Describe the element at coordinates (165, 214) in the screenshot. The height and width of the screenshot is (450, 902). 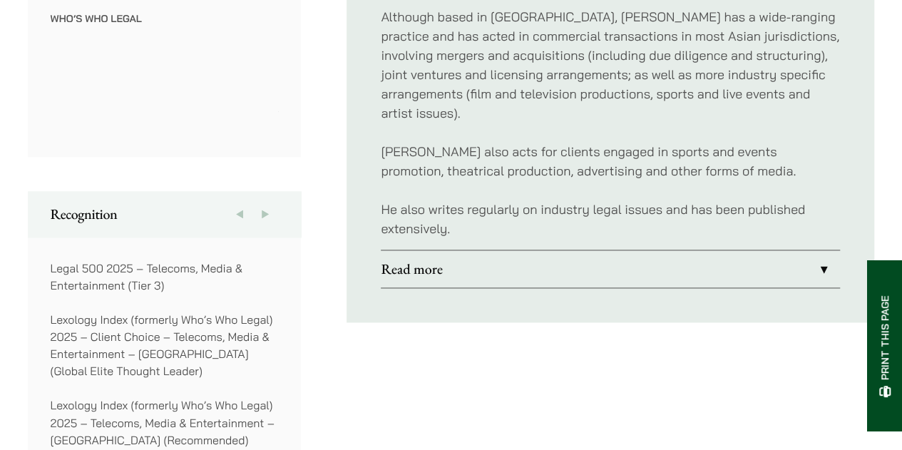
I see `h2: Recognition` at that location.